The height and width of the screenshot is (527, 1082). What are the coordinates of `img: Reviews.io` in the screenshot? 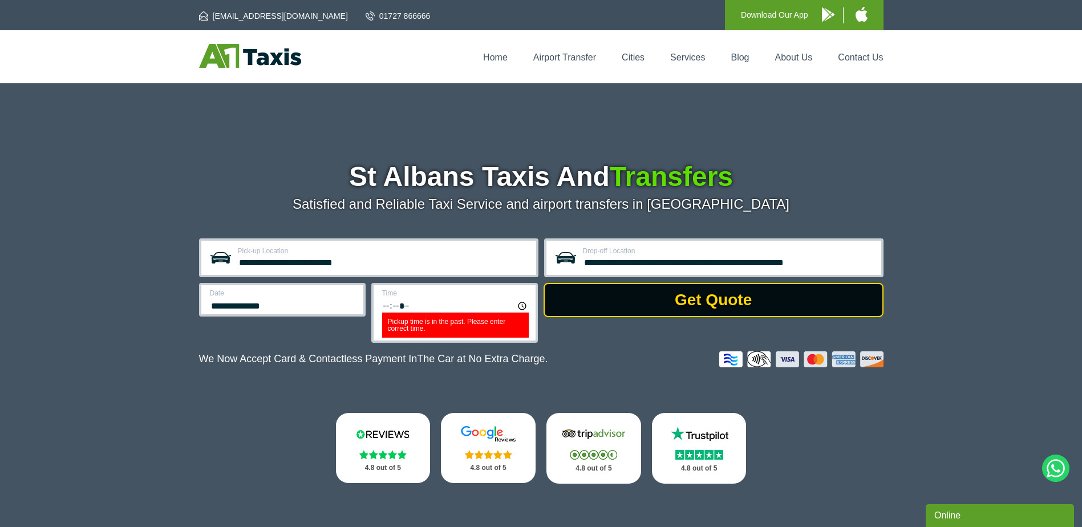 It's located at (383, 434).